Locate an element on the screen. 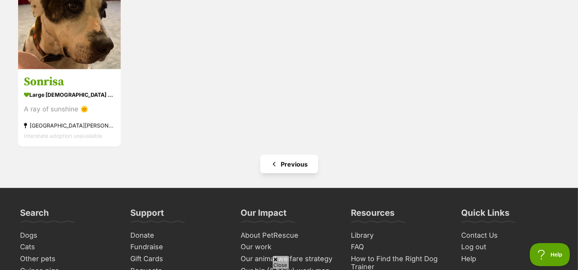  div: A ray of sunshine 🌞 is located at coordinates (69, 110).